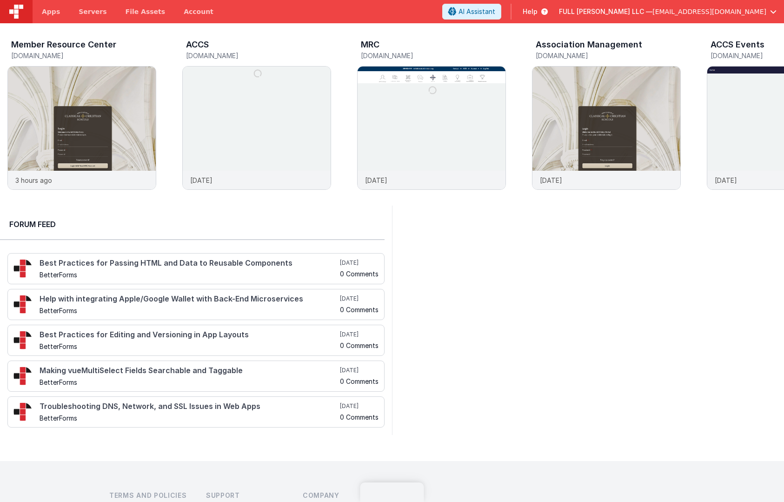 This screenshot has height=502, width=784. Describe the element at coordinates (189, 371) in the screenshot. I see `h4: Making vueMultiSelect Fields Searchable and Taggable` at that location.